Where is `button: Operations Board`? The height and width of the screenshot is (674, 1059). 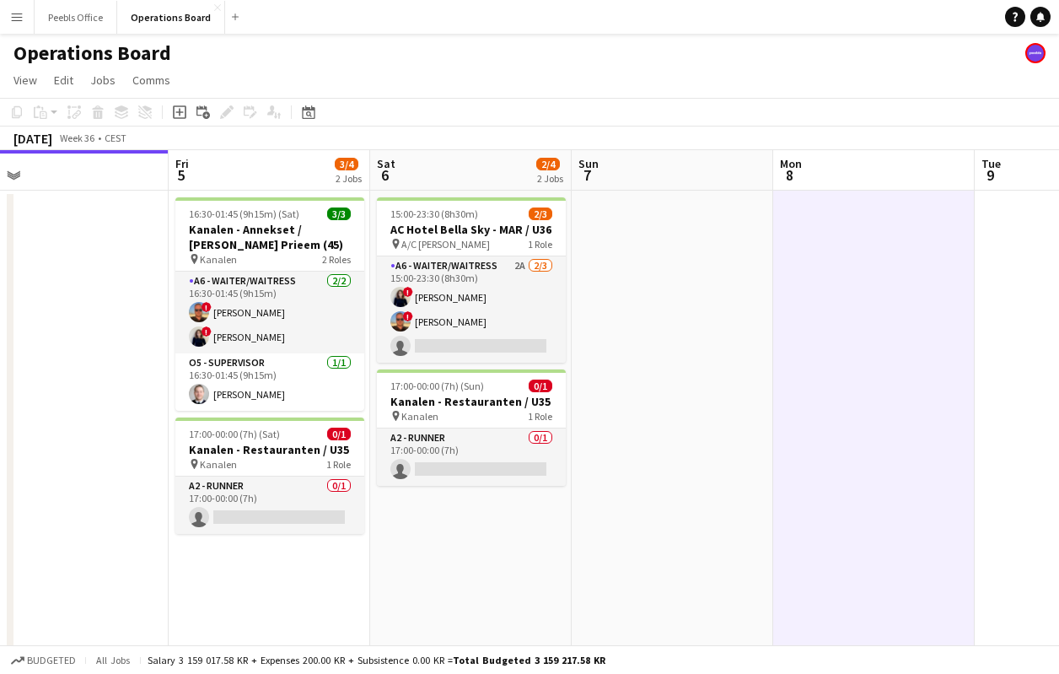 button: Operations Board is located at coordinates (171, 17).